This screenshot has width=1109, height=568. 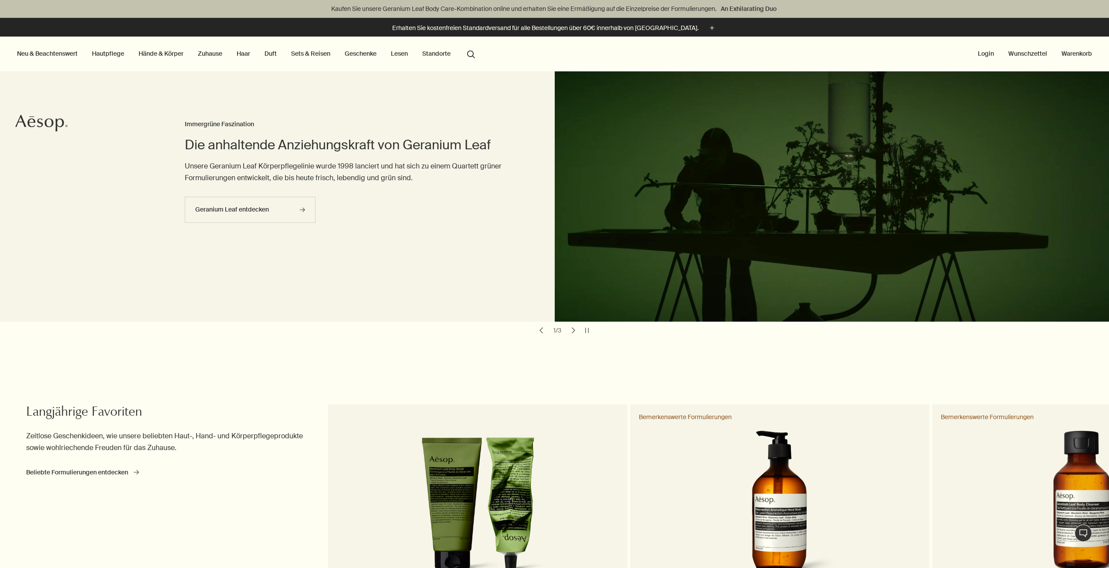 I want to click on a: Wunschzettel, so click(x=1027, y=54).